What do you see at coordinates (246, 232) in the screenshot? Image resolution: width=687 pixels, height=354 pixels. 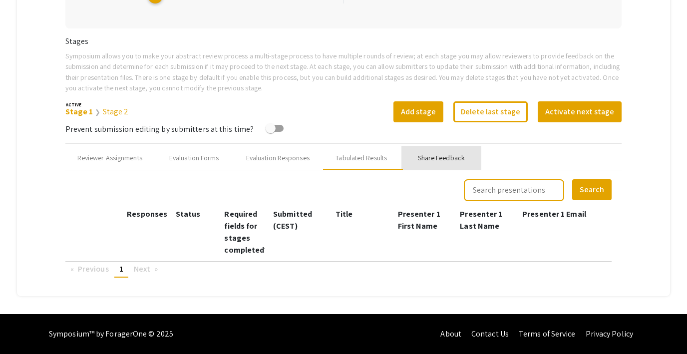 I see `span: Required fields for stages completed?` at bounding box center [246, 232].